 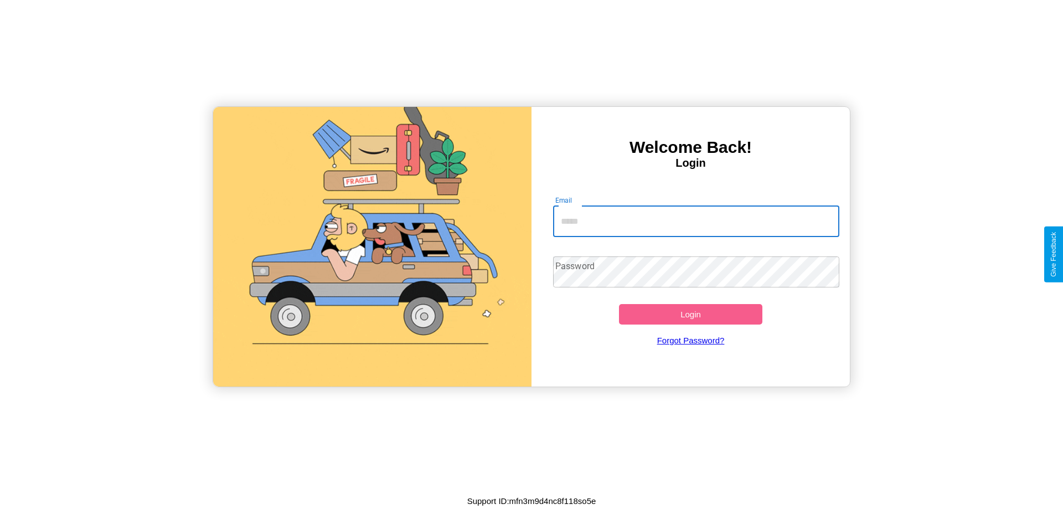 I want to click on h3: Welcome Back!, so click(x=690, y=147).